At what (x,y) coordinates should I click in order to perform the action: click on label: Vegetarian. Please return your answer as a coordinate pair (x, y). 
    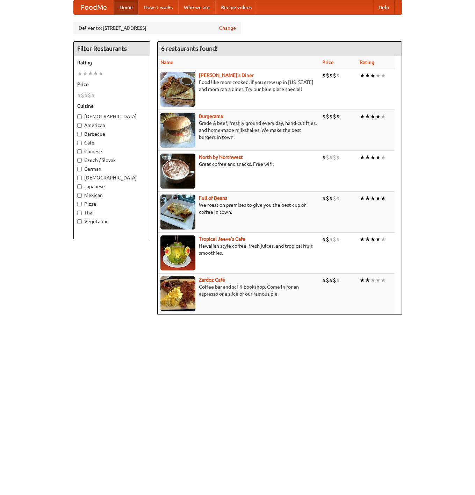
    Looking at the image, I should click on (112, 221).